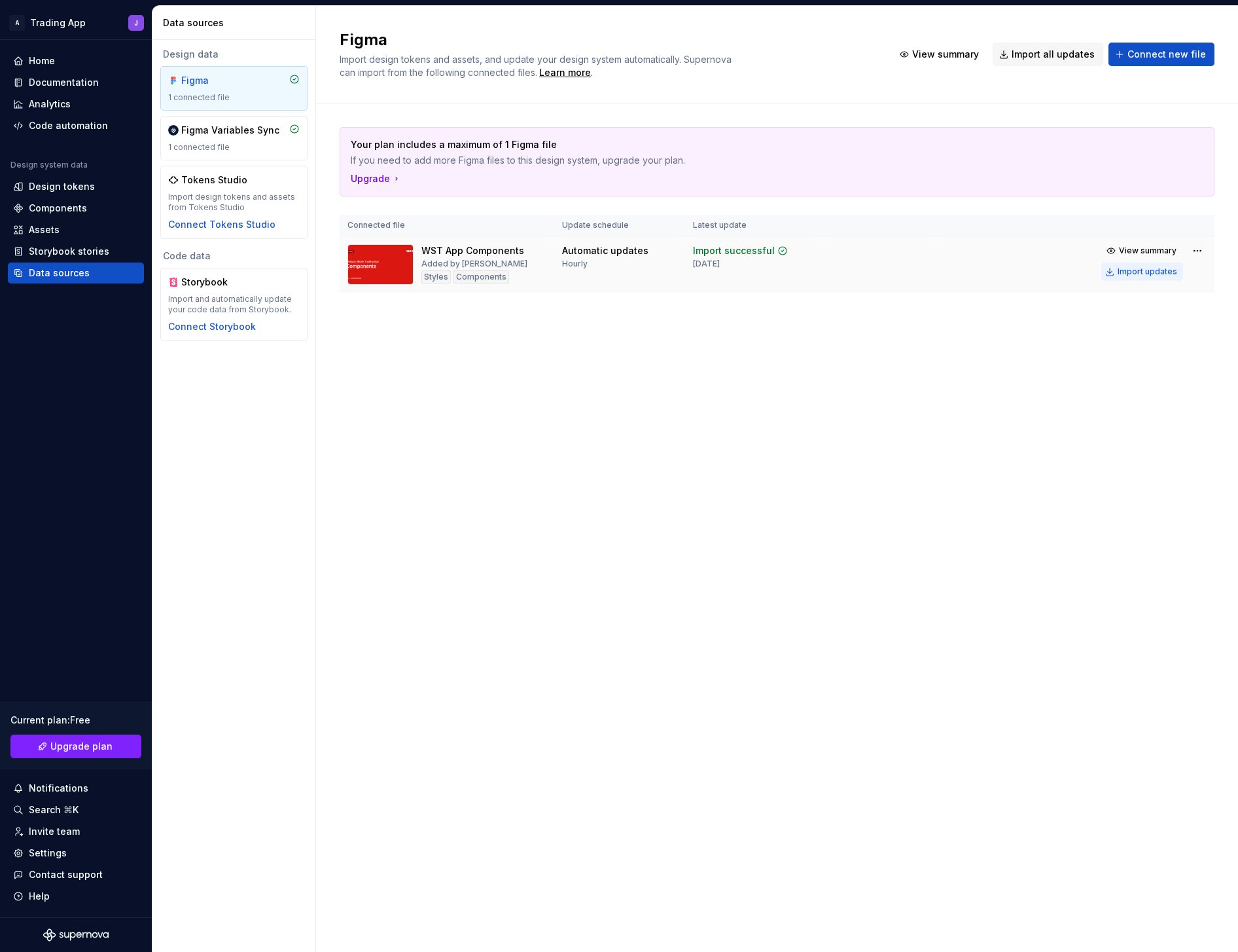 The height and width of the screenshot is (952, 1238). What do you see at coordinates (61, 187) in the screenshot?
I see `div: Design tokens` at bounding box center [61, 187].